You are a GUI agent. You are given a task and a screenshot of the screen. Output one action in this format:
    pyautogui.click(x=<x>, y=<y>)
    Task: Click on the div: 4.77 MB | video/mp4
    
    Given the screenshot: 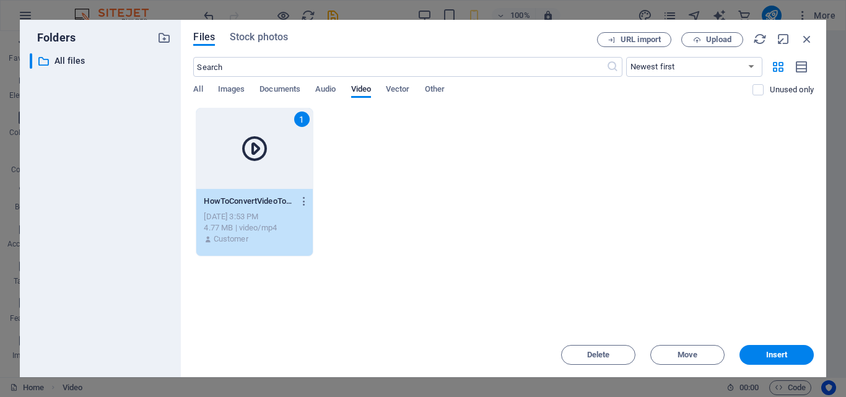 What is the action you would take?
    pyautogui.click(x=254, y=228)
    